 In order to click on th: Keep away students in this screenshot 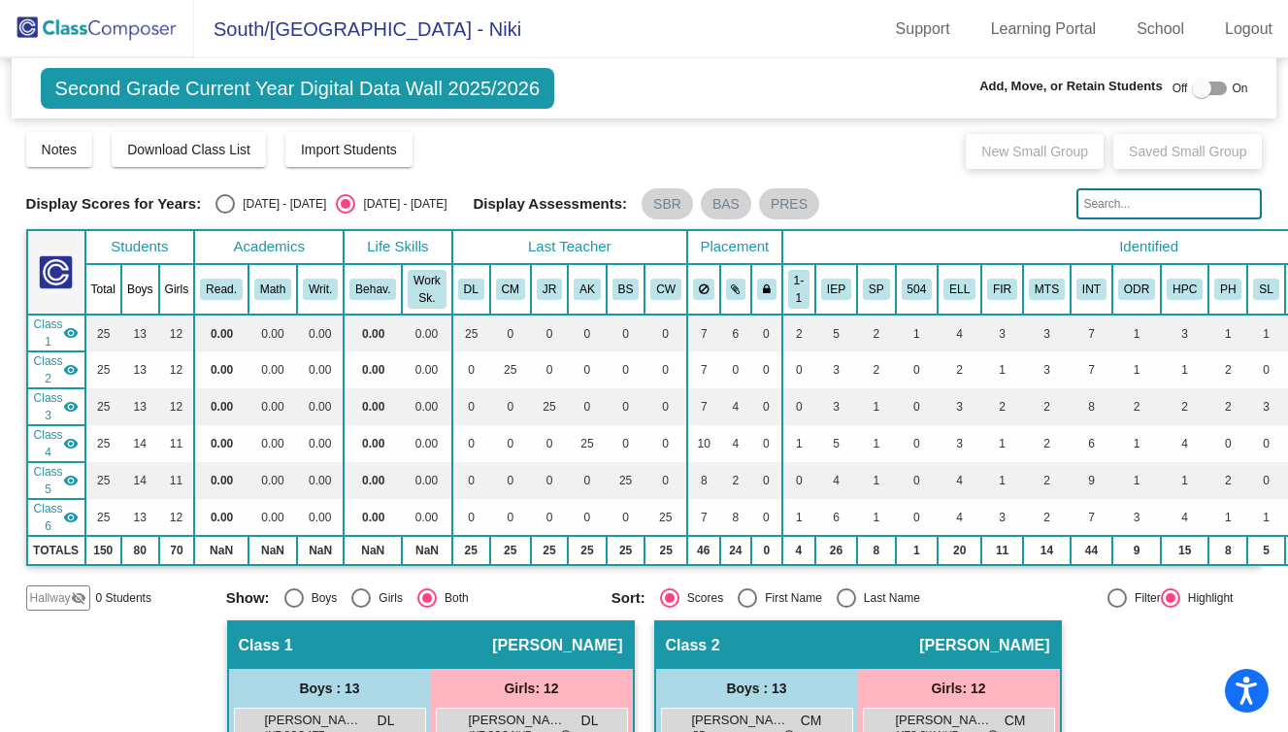, I will do `click(703, 289)`.